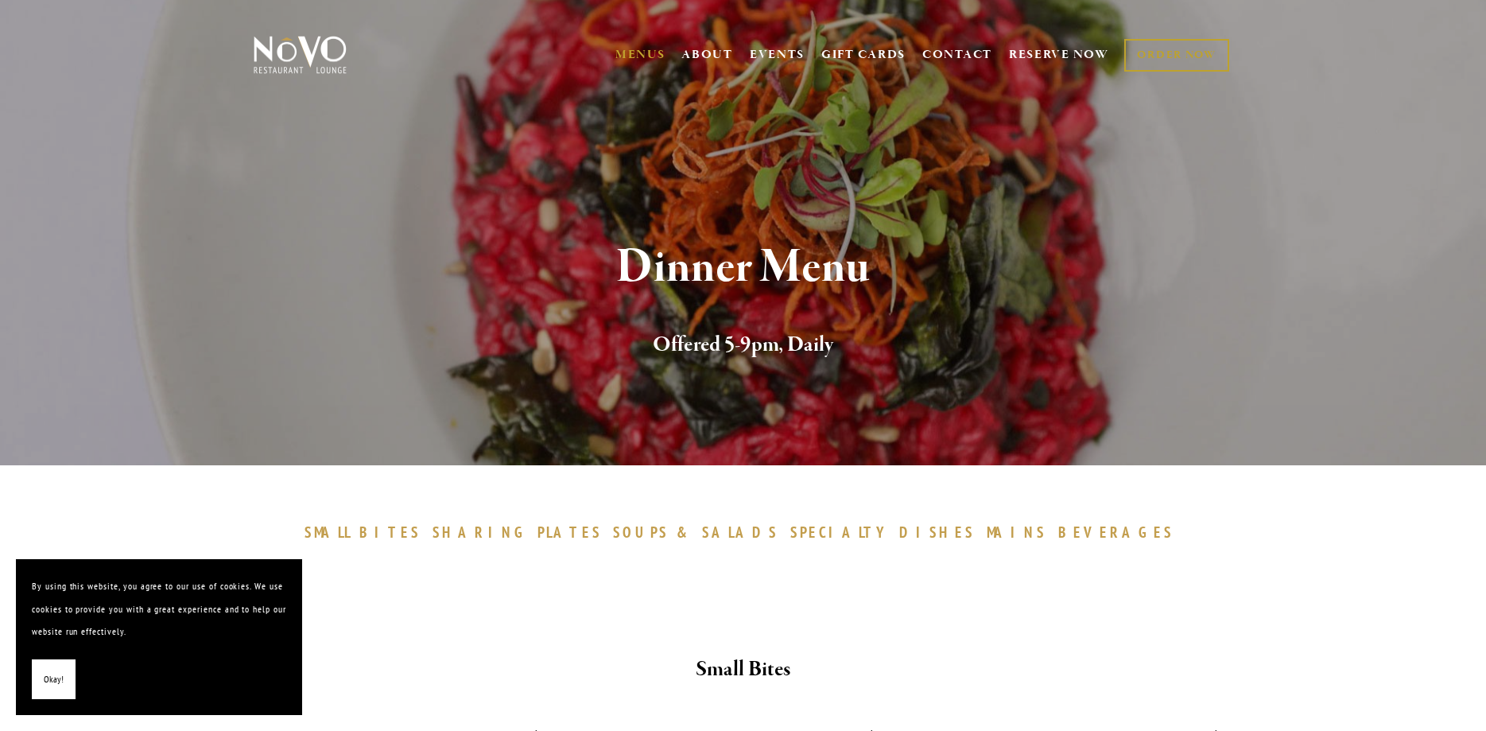  I want to click on h1: Dinner Menu, so click(744, 267).